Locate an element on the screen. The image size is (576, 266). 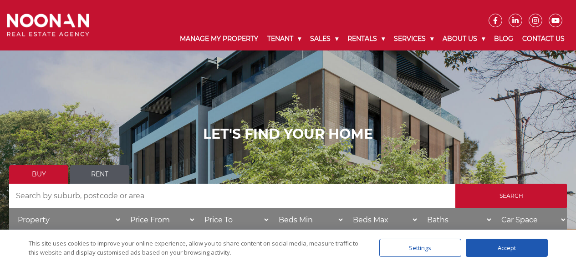
input: Search is located at coordinates (511, 196).